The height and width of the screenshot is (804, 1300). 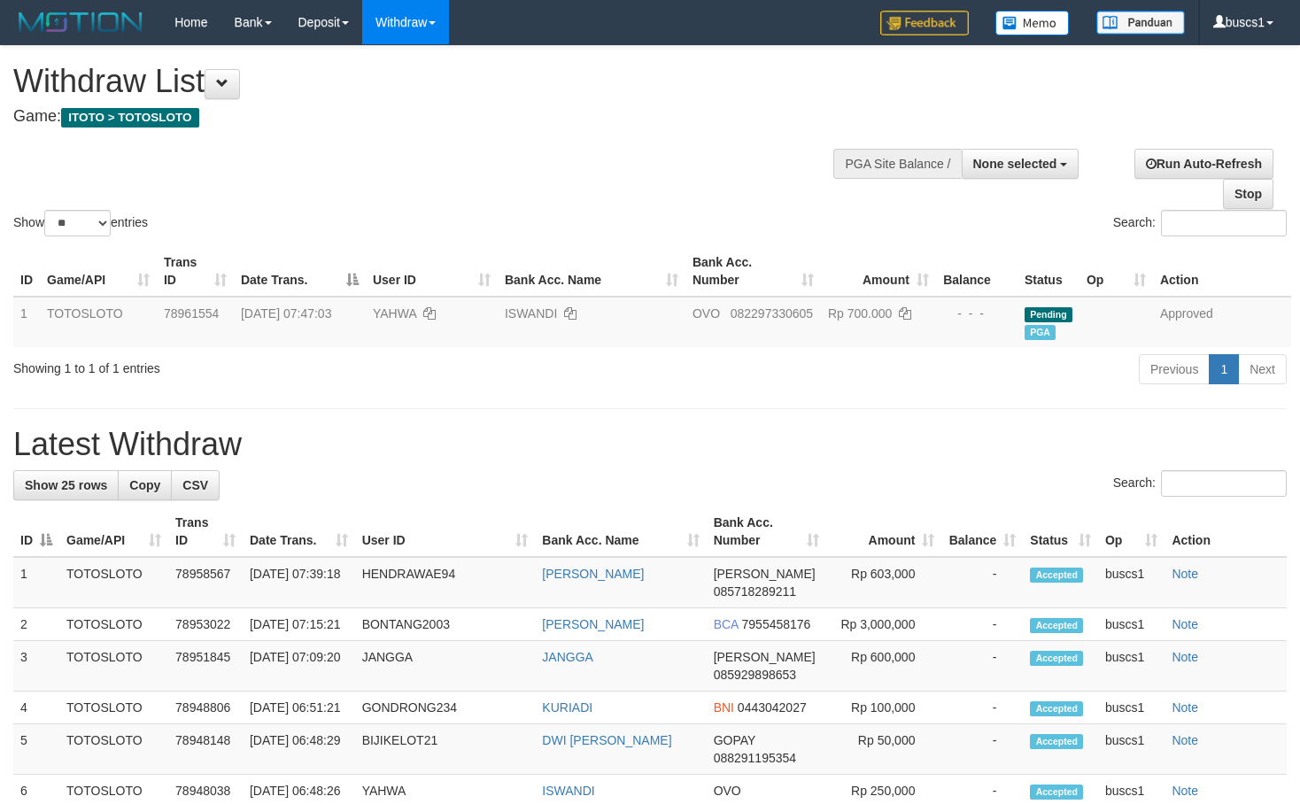 What do you see at coordinates (36, 749) in the screenshot?
I see `td: 5` at bounding box center [36, 749].